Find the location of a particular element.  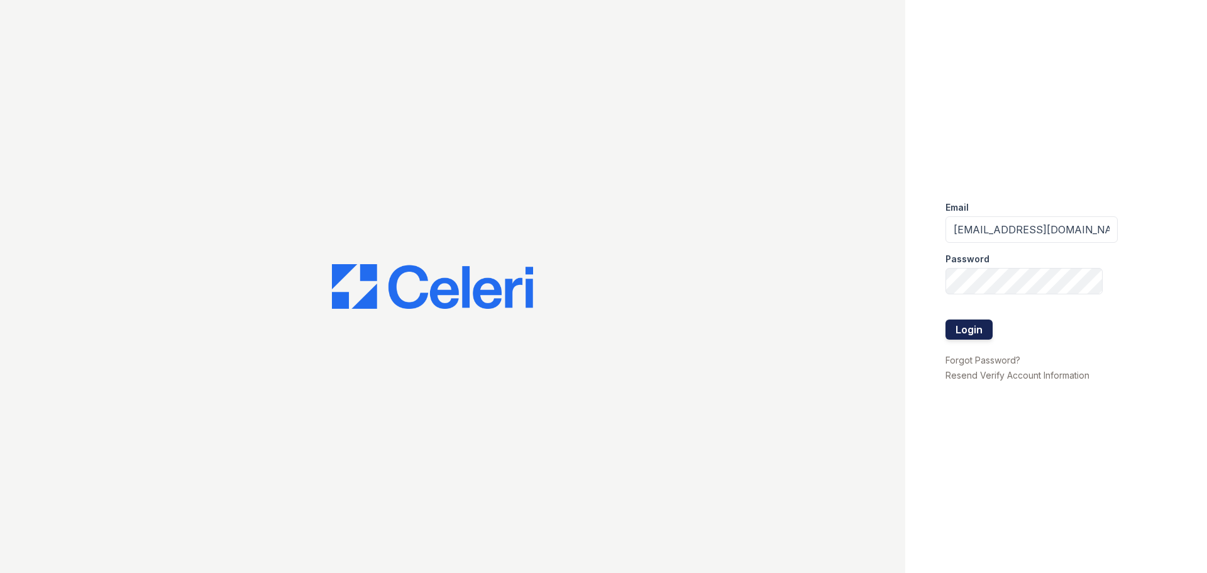

label: Password is located at coordinates (968, 259).